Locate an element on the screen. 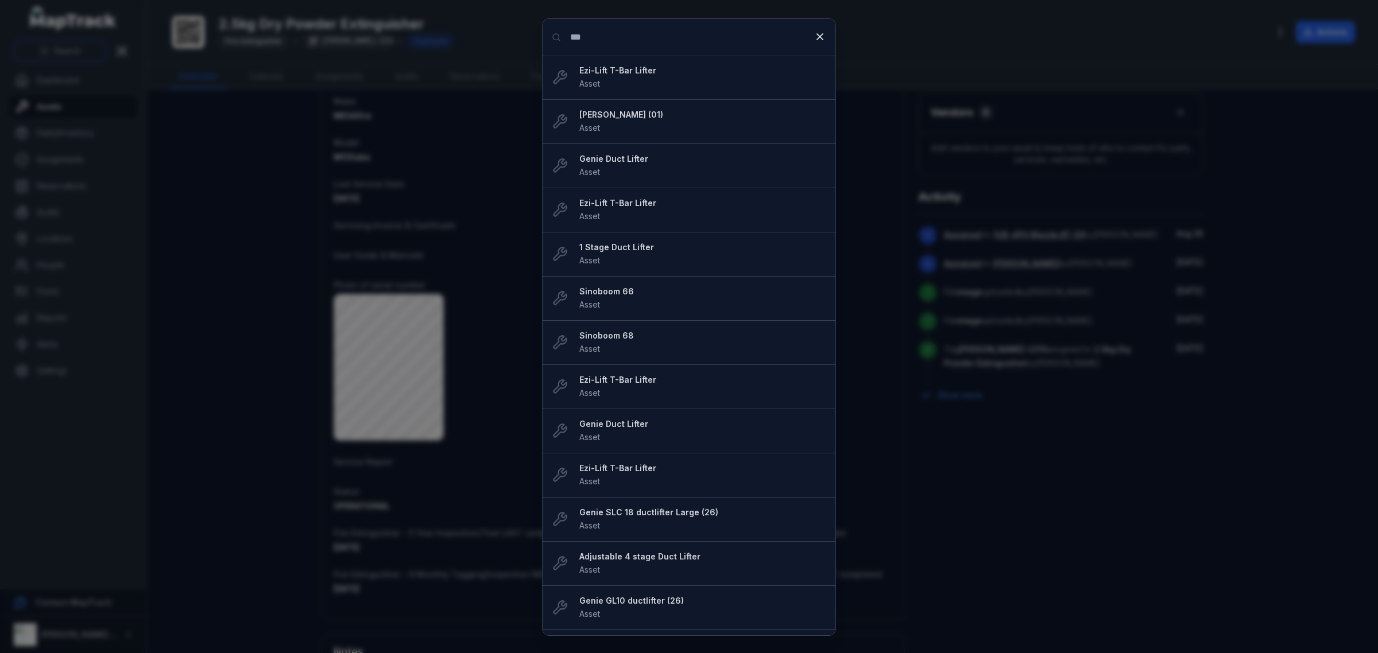 The width and height of the screenshot is (1378, 653). strong: Adjustable 4 stage Duct Lifter is located at coordinates (703, 557).